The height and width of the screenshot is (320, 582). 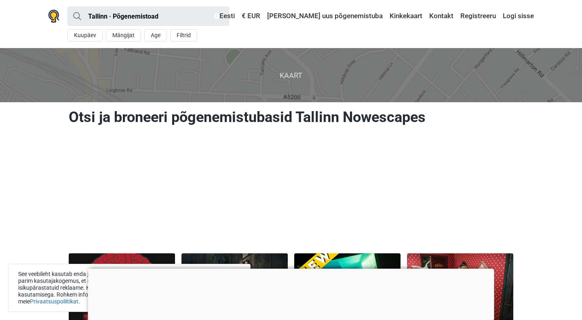 I want to click on a: Registreeru, so click(x=478, y=16).